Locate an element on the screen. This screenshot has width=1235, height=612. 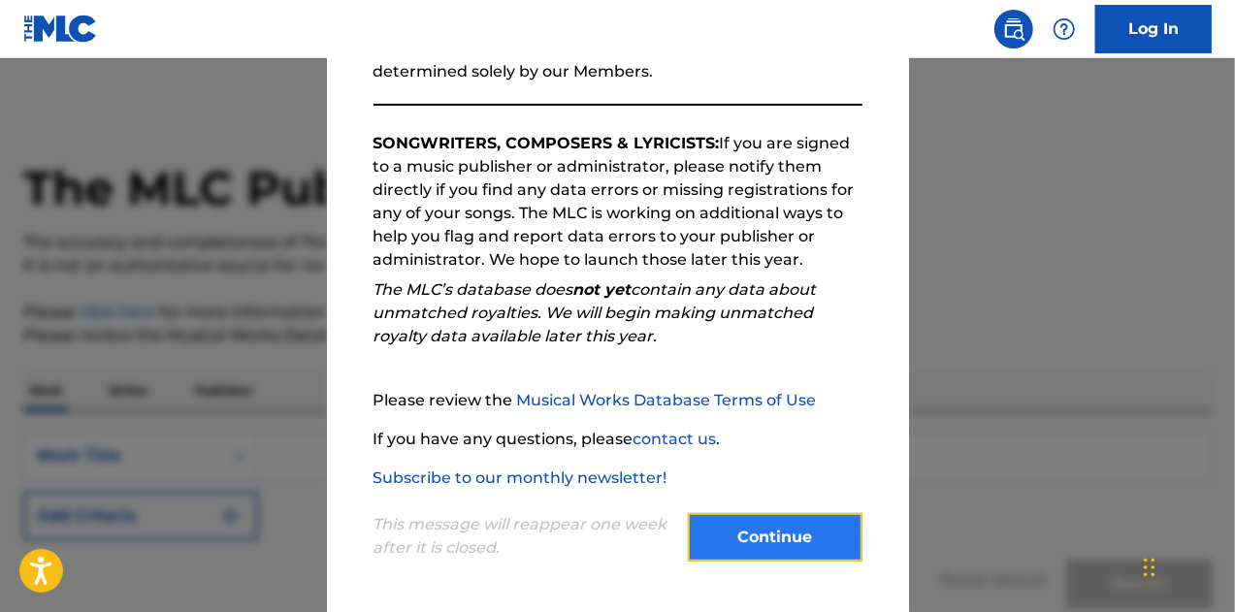
p: The accuracy and completeness of The MLC’s data is determined solely by our Members. is located at coordinates (618, 60).